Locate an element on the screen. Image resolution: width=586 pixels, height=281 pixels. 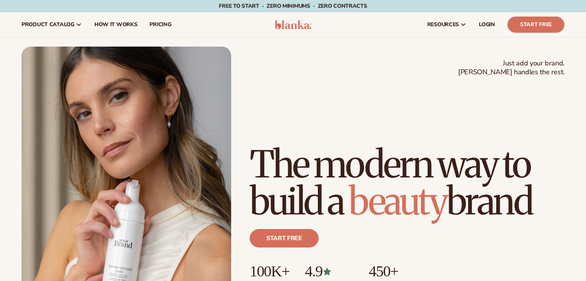
a: logo is located at coordinates (293, 25).